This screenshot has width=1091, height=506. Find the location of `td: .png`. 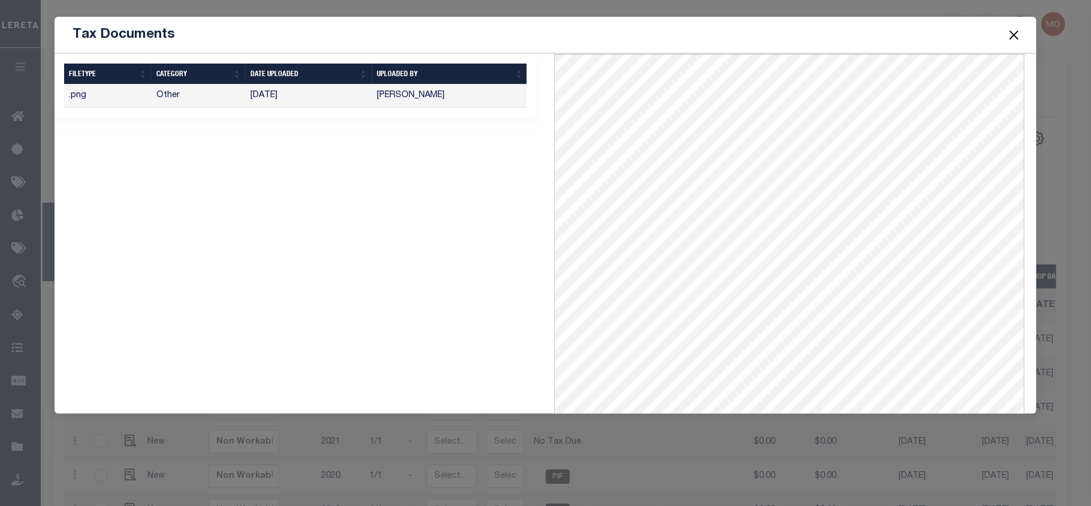

td: .png is located at coordinates (108, 96).